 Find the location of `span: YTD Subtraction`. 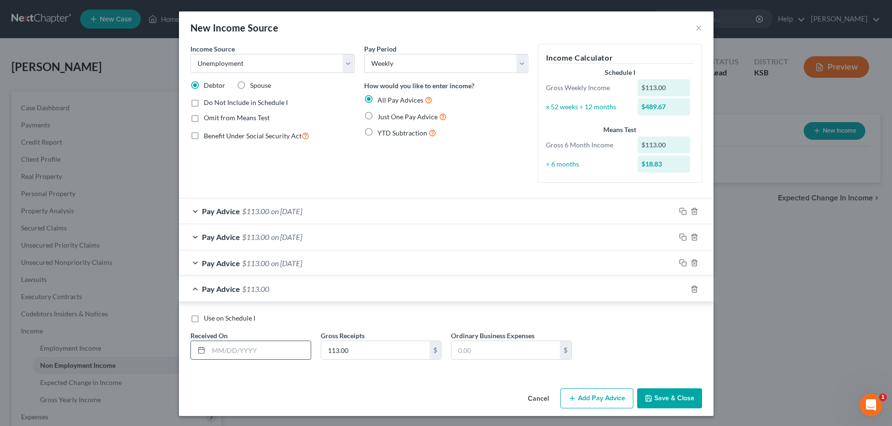

span: YTD Subtraction is located at coordinates (402, 133).